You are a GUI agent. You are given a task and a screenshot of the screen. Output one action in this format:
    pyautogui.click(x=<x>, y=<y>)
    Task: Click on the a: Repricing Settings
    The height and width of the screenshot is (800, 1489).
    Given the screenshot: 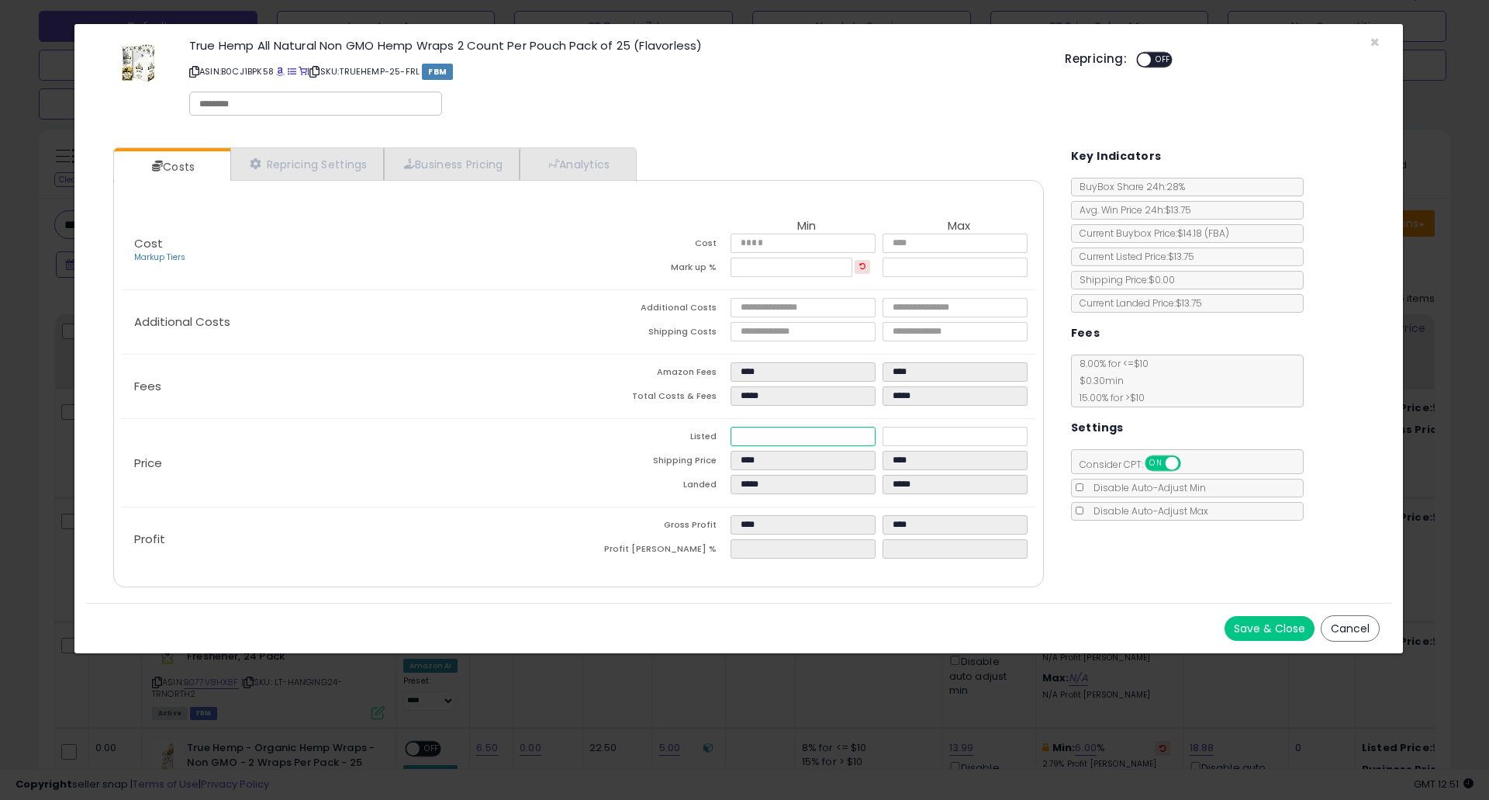 What is the action you would take?
    pyautogui.click(x=307, y=164)
    